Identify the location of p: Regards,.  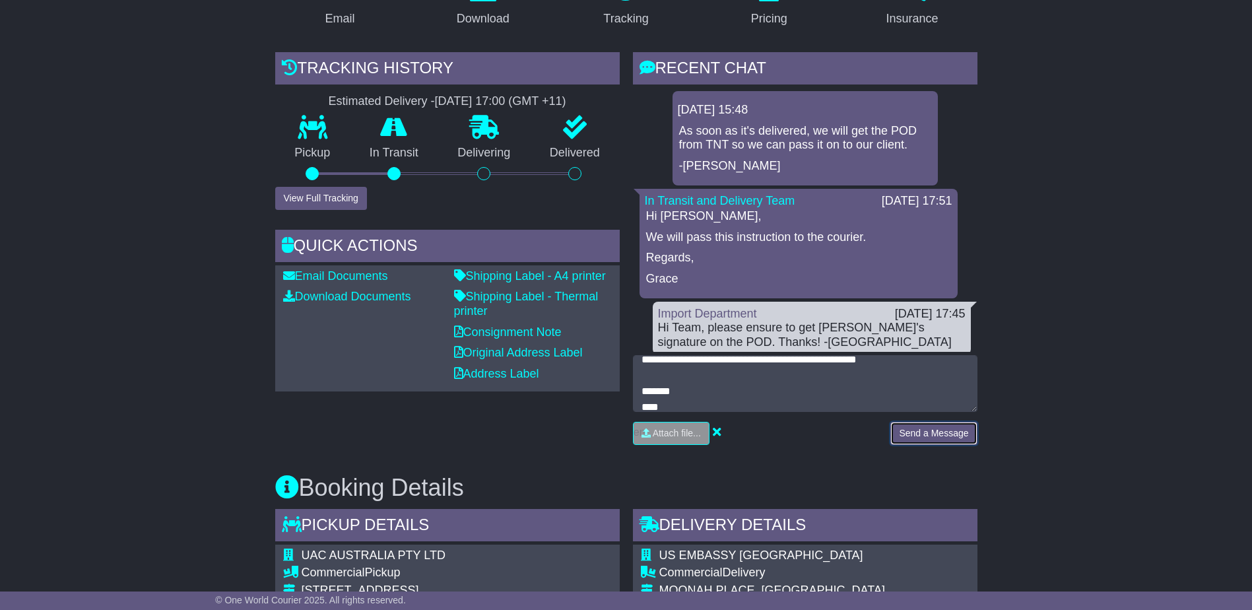
(799, 258).